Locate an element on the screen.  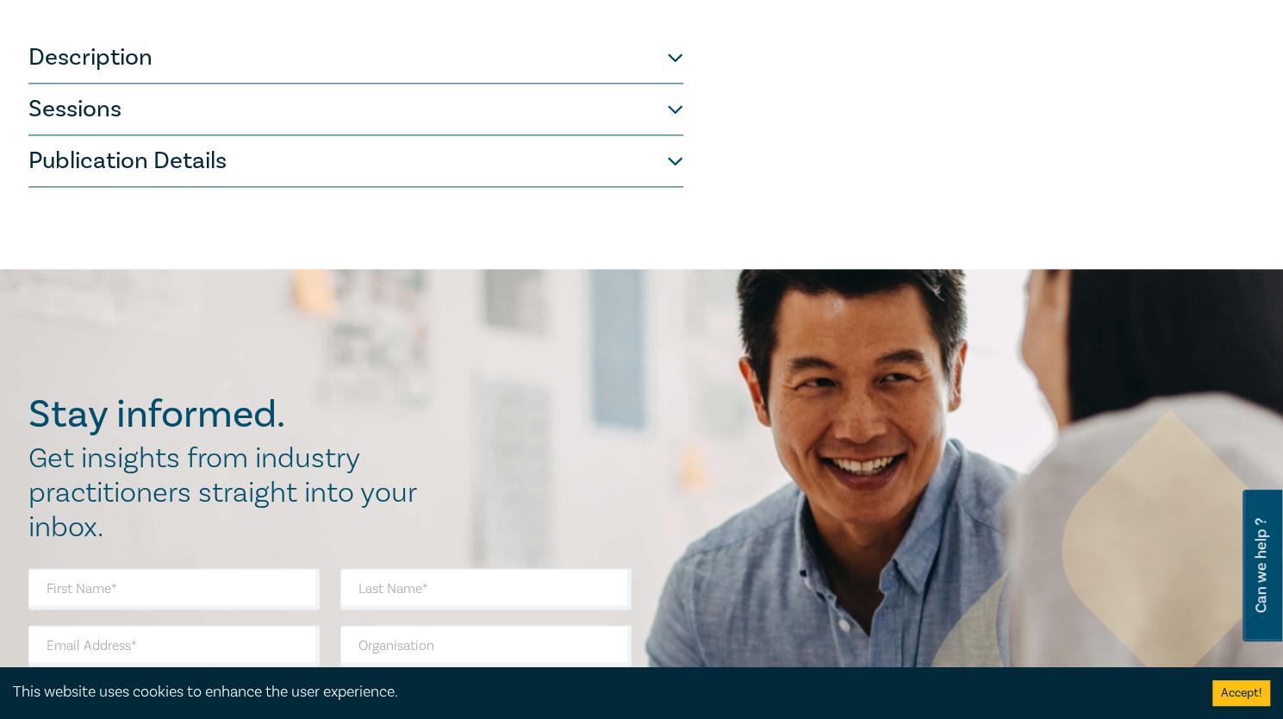
input: Email Address* is located at coordinates (174, 645).